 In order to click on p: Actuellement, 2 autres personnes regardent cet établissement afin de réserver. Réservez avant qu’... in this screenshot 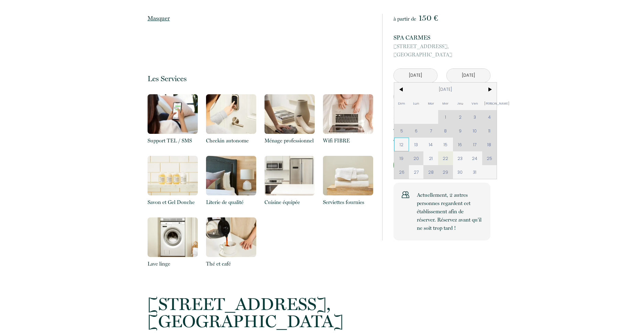, I will do `click(450, 212)`.